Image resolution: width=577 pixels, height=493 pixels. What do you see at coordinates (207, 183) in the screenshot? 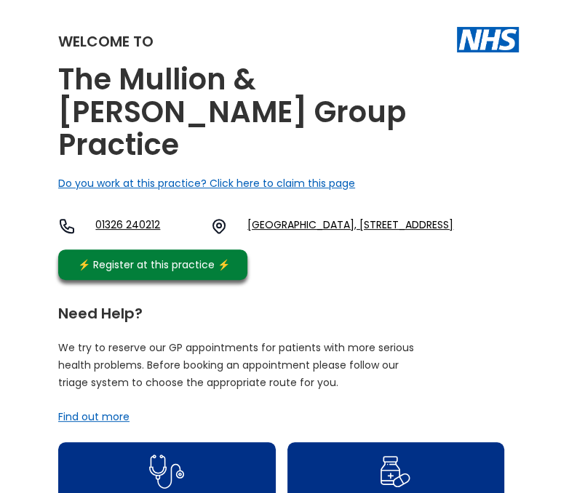
I see `div: Do you work at this practice? Click here to claim this page` at bounding box center [207, 183].